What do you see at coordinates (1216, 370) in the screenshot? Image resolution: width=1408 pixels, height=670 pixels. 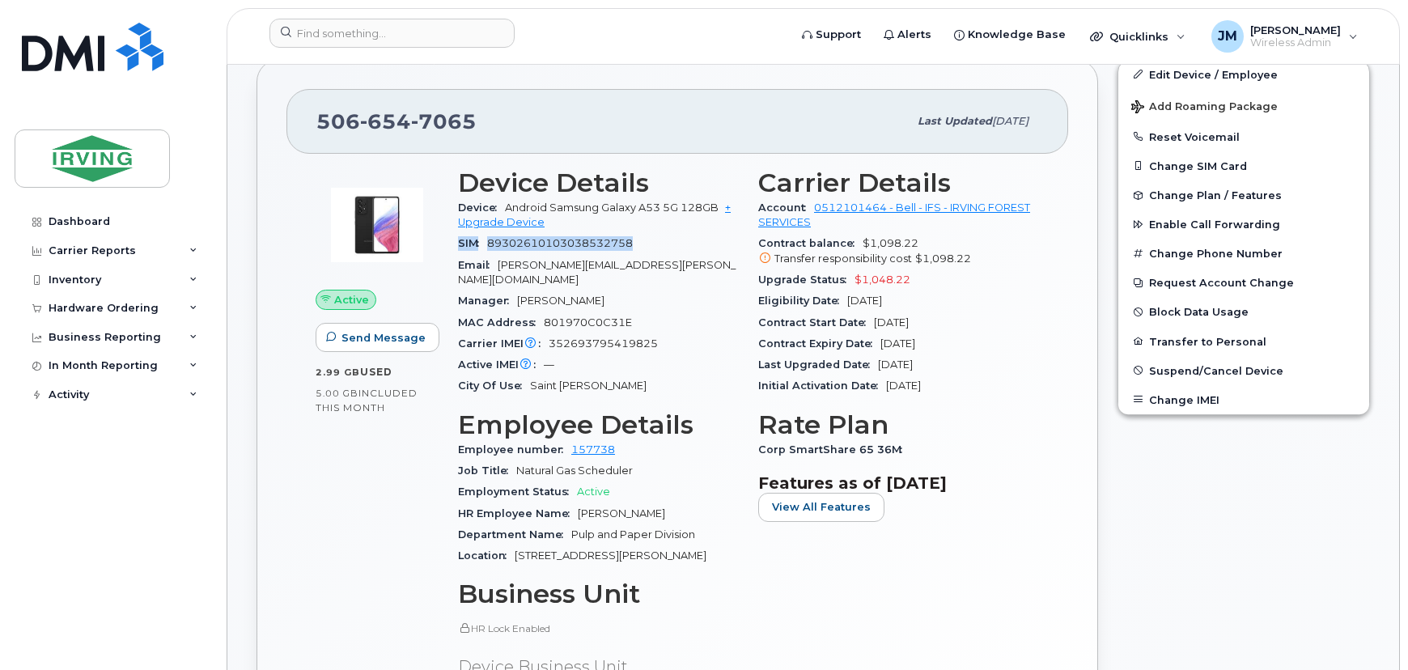 I see `span: Suspend/Cancel Device` at bounding box center [1216, 370].